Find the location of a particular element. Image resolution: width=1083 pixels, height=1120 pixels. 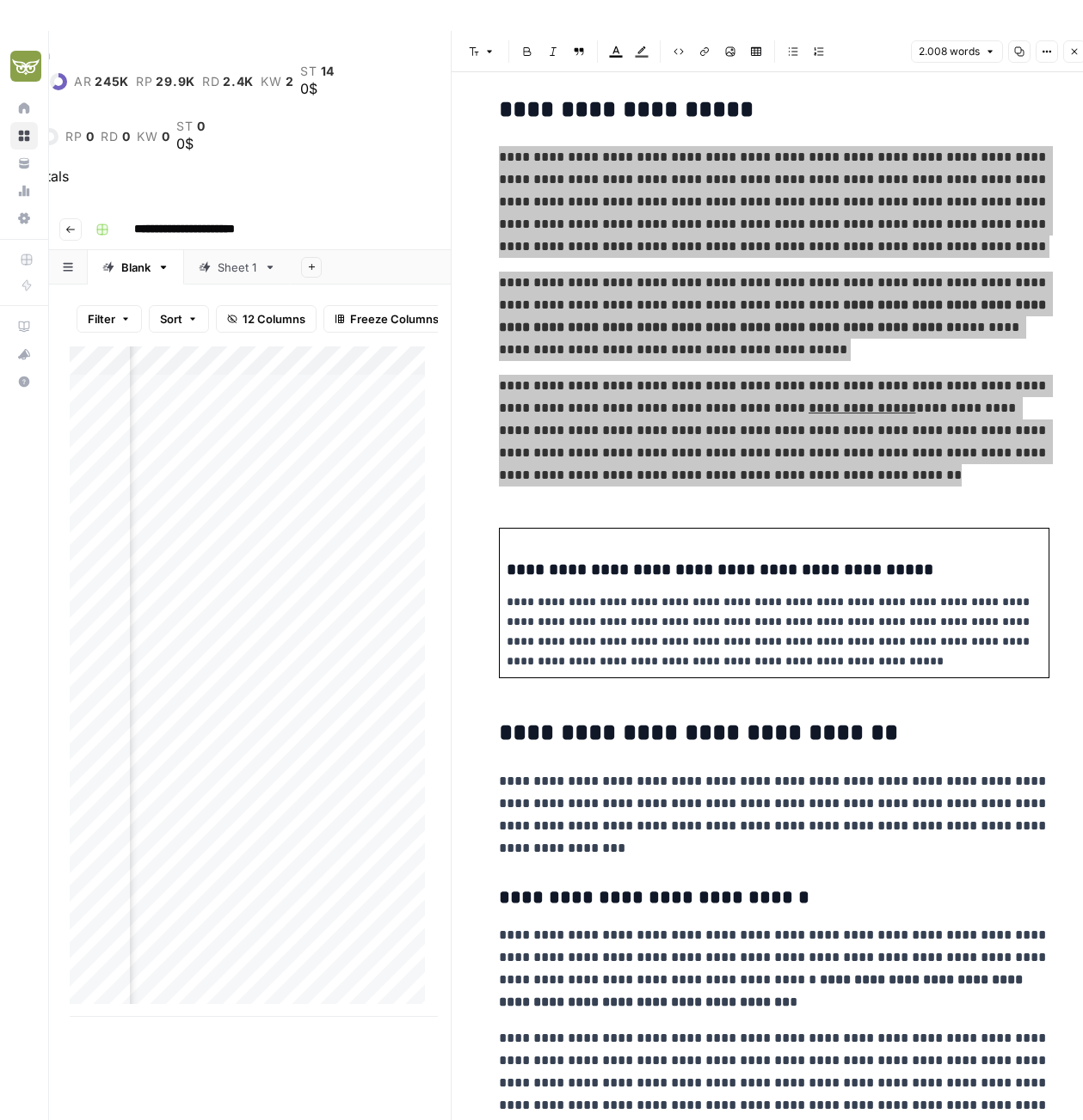

span: 2.008 words is located at coordinates (948, 52).